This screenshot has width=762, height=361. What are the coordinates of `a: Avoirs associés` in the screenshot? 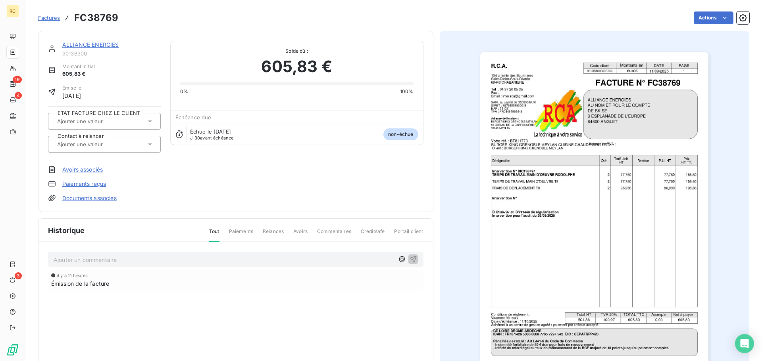 It's located at (83, 170).